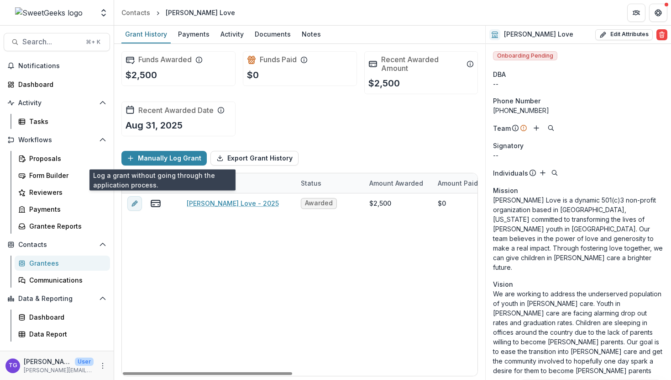 Image resolution: width=671 pixels, height=380 pixels. What do you see at coordinates (273, 34) in the screenshot?
I see `a: Documents` at bounding box center [273, 34].